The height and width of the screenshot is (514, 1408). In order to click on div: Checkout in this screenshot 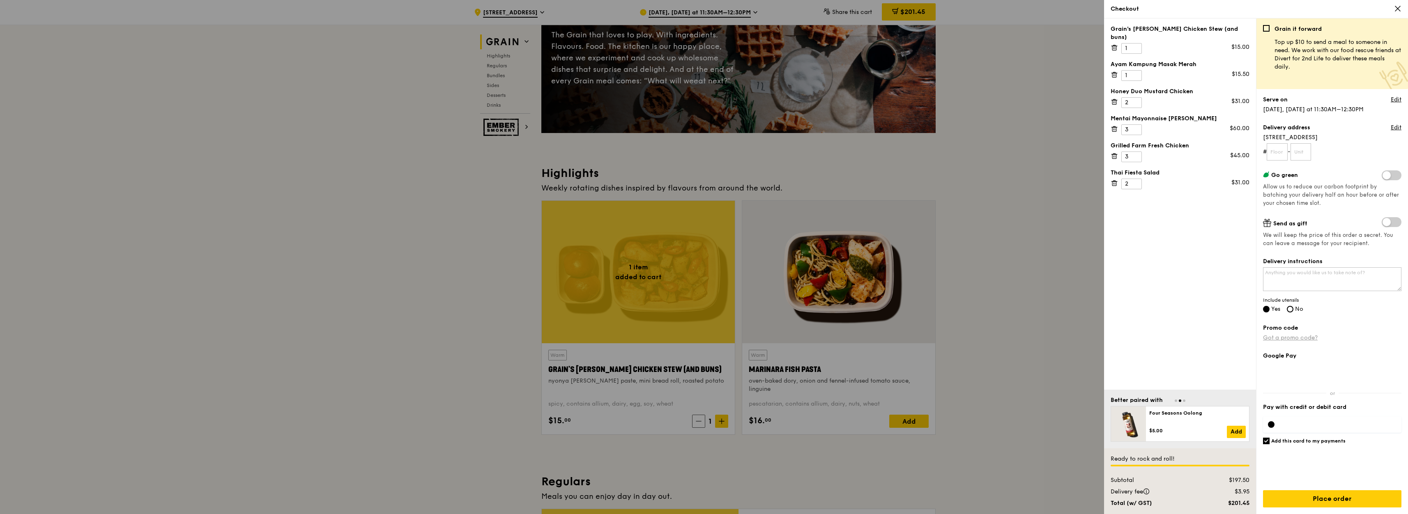, I will do `click(1256, 9)`.